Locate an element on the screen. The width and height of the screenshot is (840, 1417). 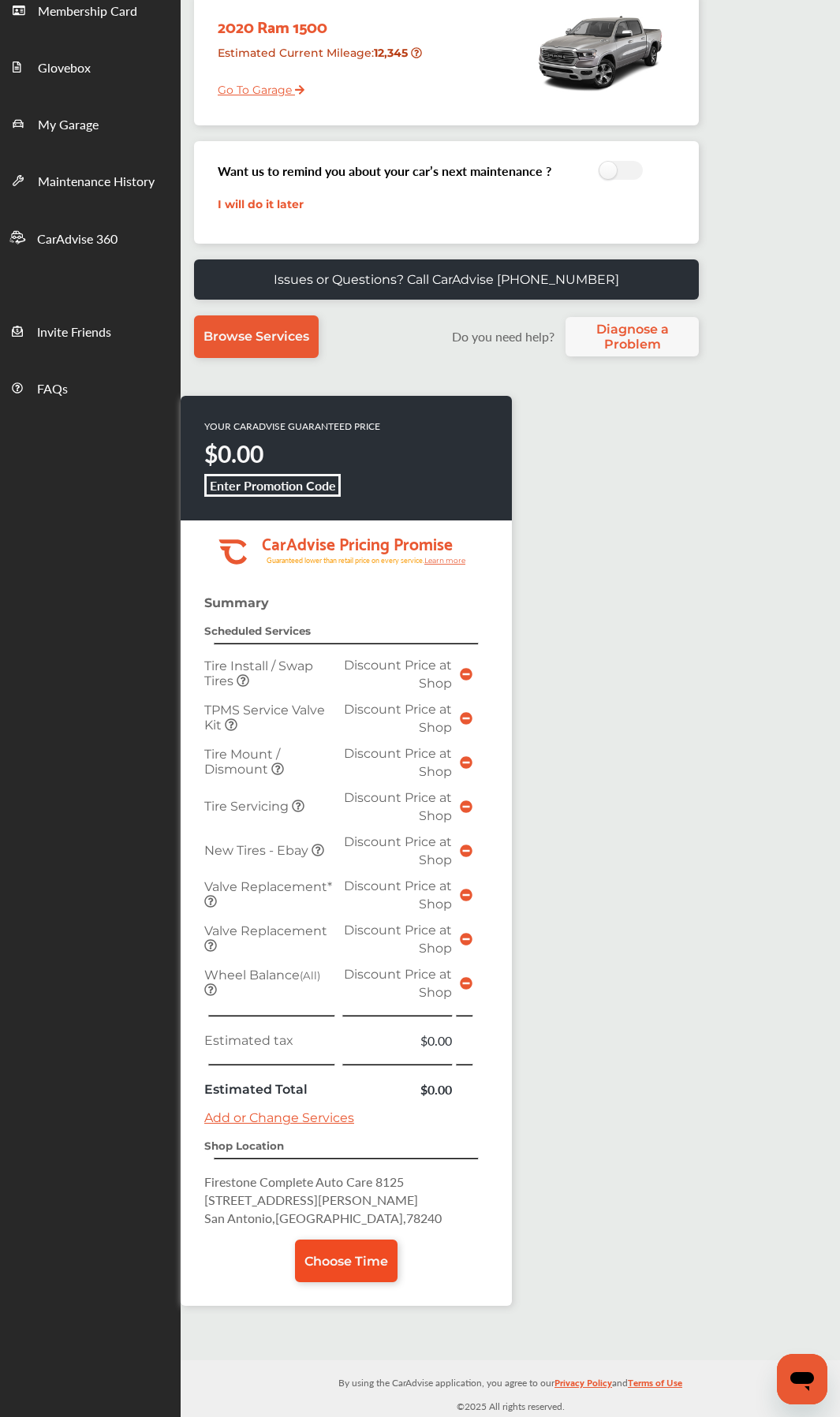
span: Invite Friends is located at coordinates (74, 333).